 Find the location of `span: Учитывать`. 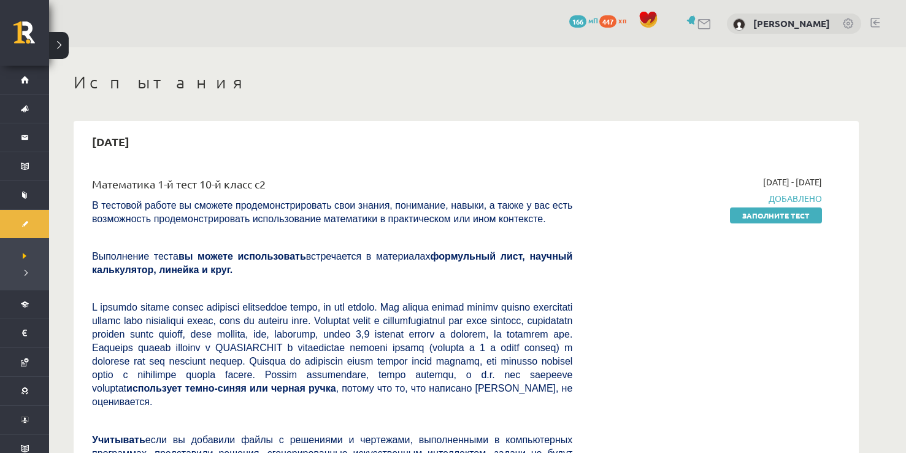

span: Учитывать is located at coordinates (118, 439).